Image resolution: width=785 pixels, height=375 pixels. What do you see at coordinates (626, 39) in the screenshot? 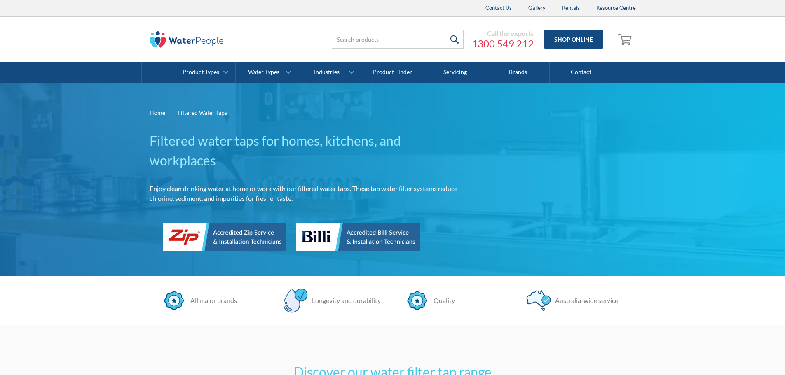
I see `img: shopping cart` at bounding box center [626, 39].